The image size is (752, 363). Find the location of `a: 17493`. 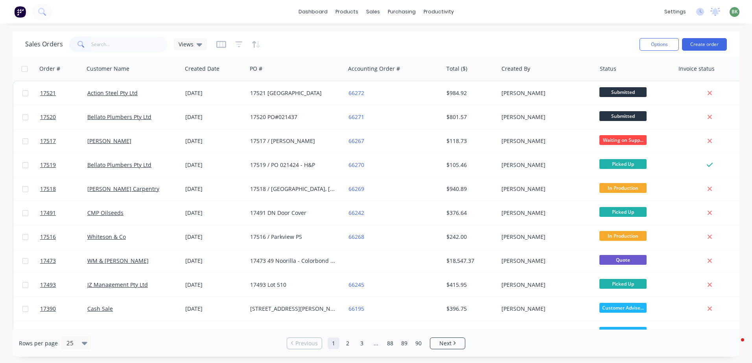

a: 17493 is located at coordinates (64, 285).